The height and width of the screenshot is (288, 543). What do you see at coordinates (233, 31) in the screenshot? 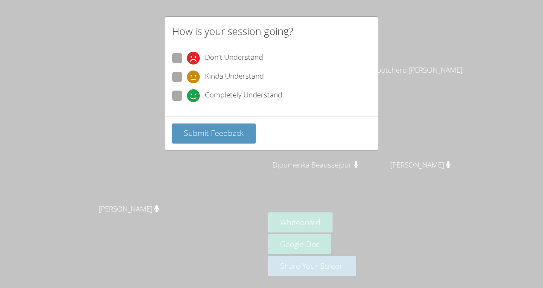
I see `h2: How is your session going?` at bounding box center [233, 31].